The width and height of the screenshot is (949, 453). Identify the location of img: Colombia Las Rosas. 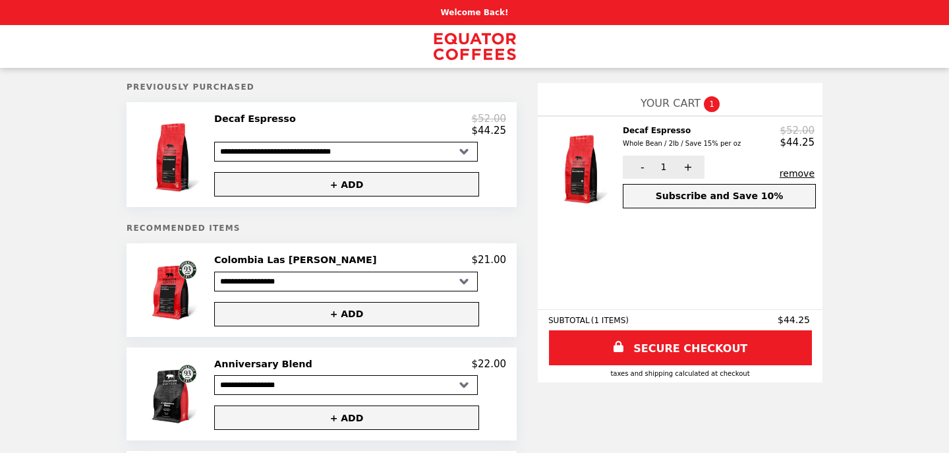
(174, 289).